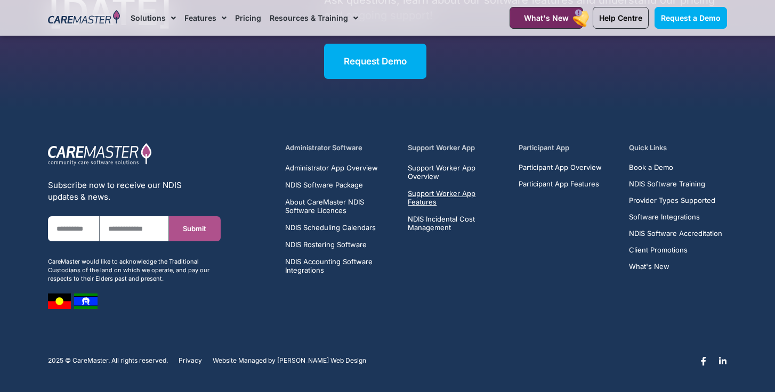  What do you see at coordinates (691, 18) in the screenshot?
I see `a: Request a Demo` at bounding box center [691, 18].